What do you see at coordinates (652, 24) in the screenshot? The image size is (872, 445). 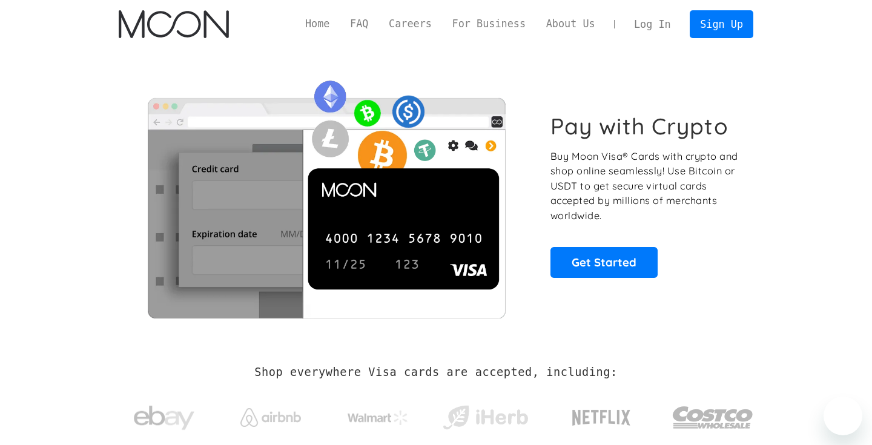 I see `a: Log In` at bounding box center [652, 24].